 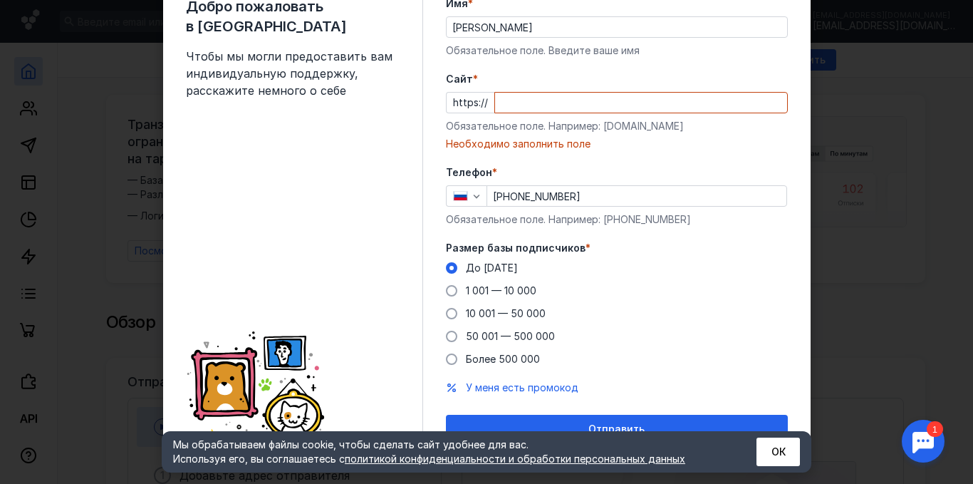 I want to click on span: 1 001 — 10 000, so click(x=501, y=290).